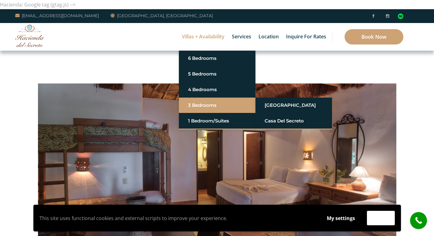 The height and width of the screenshot is (236, 434). Describe the element at coordinates (401, 16) in the screenshot. I see `img: Tripadvisor_logomark.svg` at that location.